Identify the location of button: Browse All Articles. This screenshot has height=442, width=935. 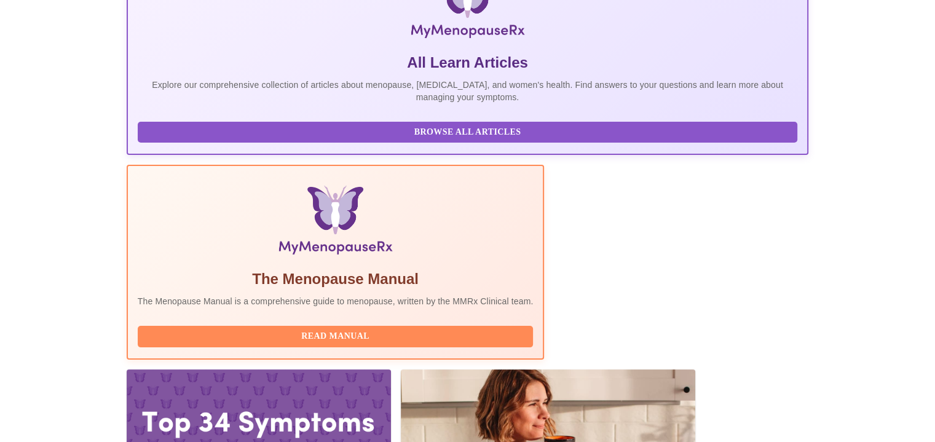
(468, 132).